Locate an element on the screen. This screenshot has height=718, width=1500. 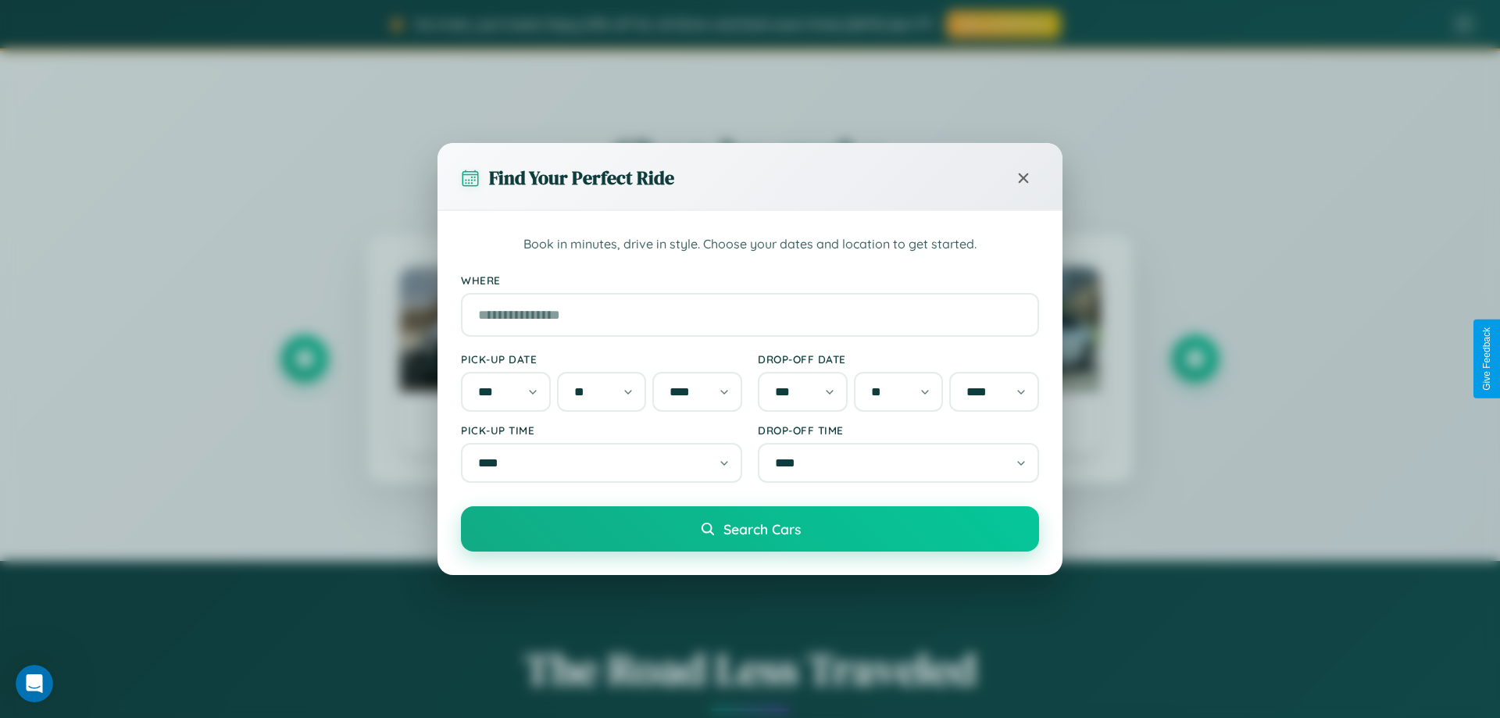
button: Search Cars is located at coordinates (750, 529).